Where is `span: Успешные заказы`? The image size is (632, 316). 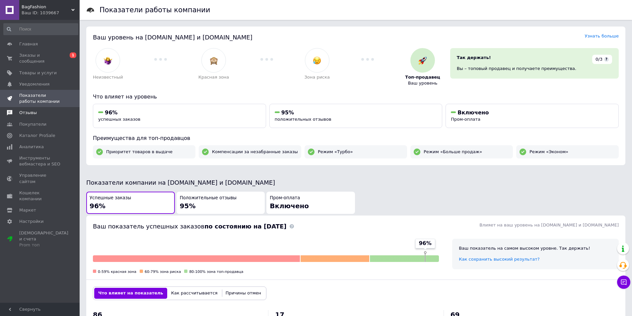
span: Успешные заказы is located at coordinates (110, 198).